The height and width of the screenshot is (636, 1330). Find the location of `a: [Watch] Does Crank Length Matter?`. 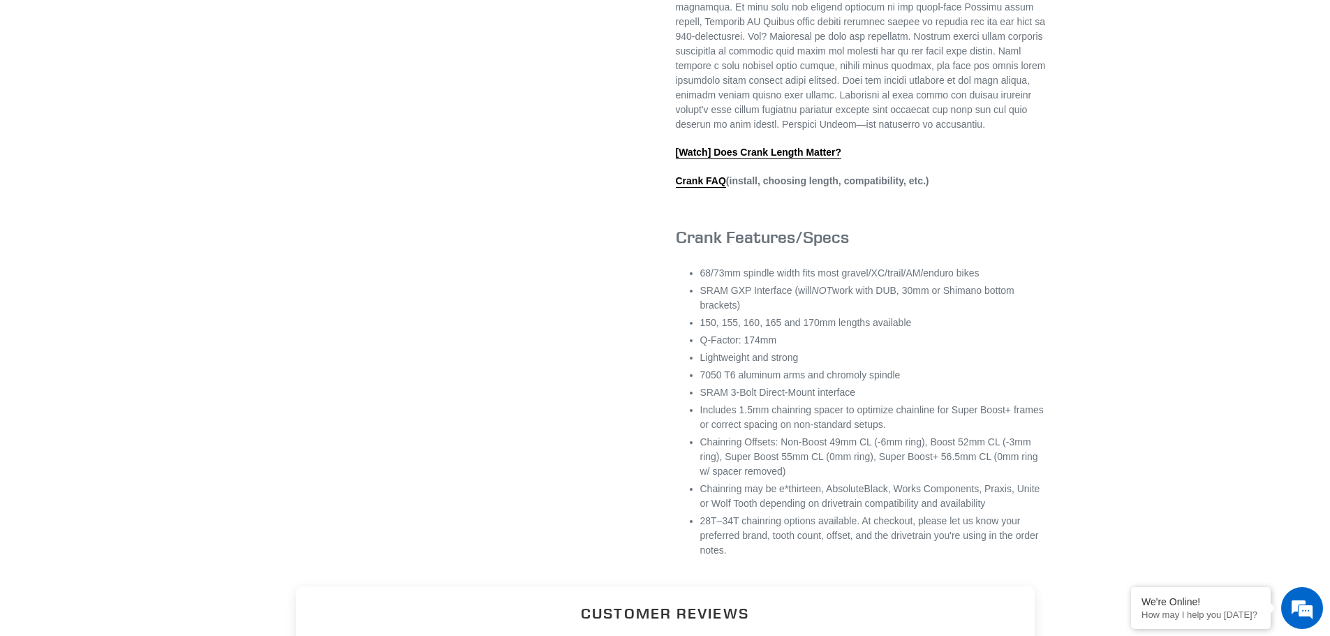

a: [Watch] Does Crank Length Matter? is located at coordinates (759, 153).